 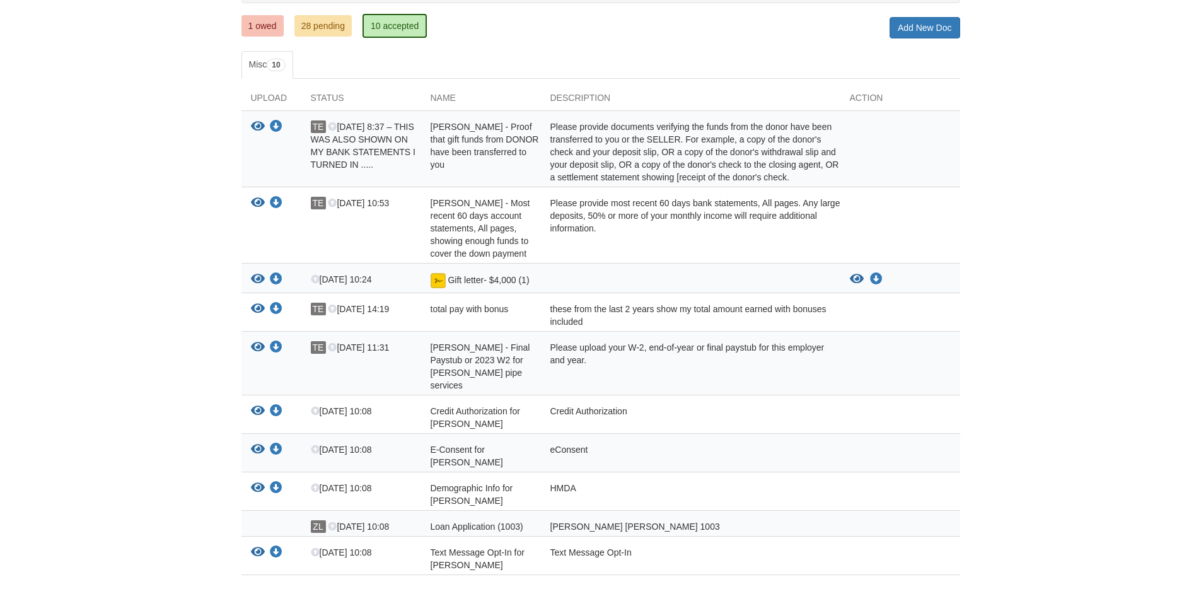 I want to click on div: Description, so click(x=690, y=101).